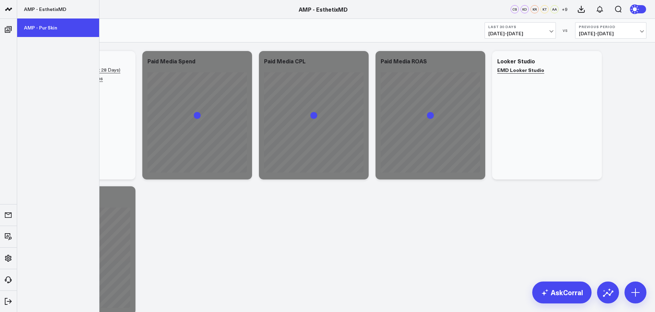  What do you see at coordinates (520, 70) in the screenshot?
I see `a: EMD Looker Studio` at bounding box center [520, 70].